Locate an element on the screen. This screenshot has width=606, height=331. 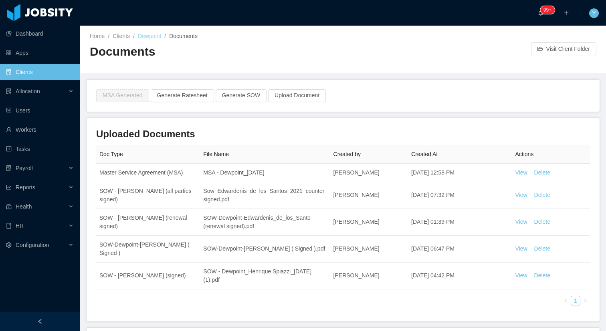
span: Allocation is located at coordinates (28, 91).